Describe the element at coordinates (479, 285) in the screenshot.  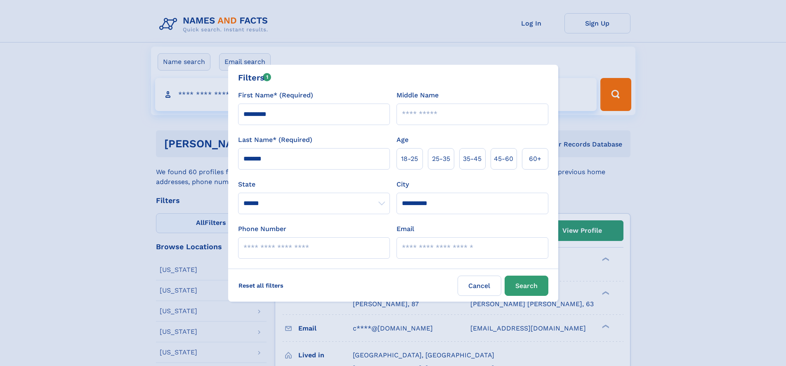
I see `label: Cancel` at that location.